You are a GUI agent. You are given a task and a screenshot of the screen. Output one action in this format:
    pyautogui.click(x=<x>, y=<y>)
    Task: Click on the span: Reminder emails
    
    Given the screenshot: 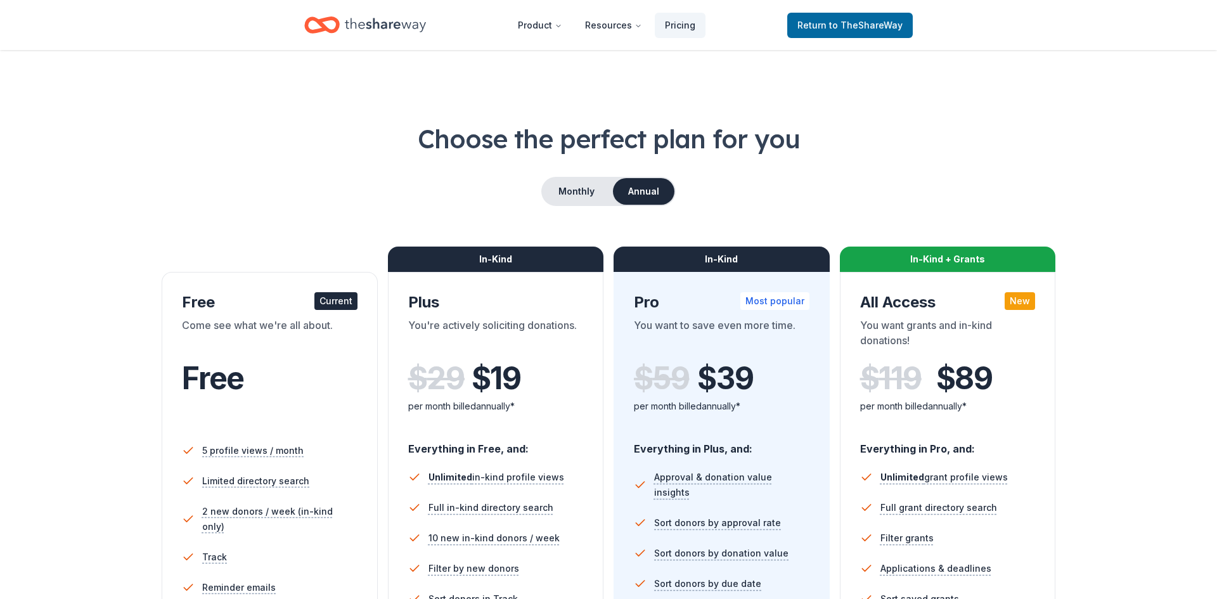 What is the action you would take?
    pyautogui.click(x=239, y=587)
    